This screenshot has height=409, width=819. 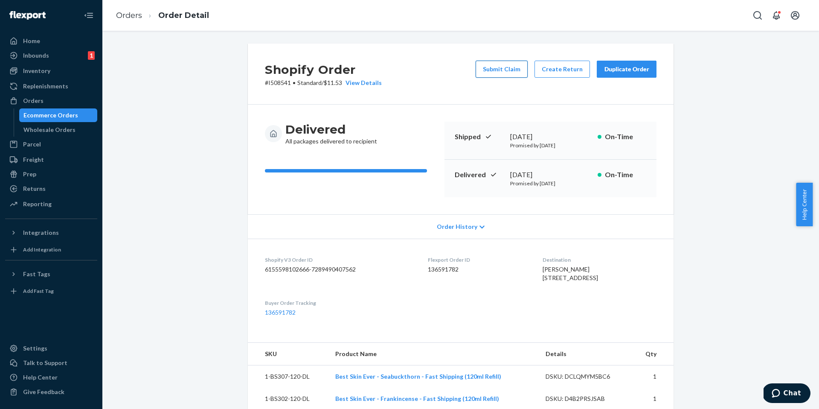 What do you see at coordinates (626, 69) in the screenshot?
I see `div: Duplicate Order` at bounding box center [626, 69].